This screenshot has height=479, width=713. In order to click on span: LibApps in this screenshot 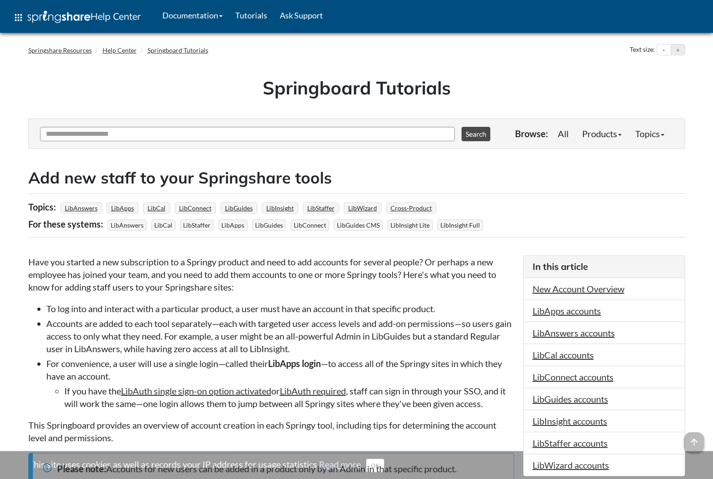, I will do `click(233, 225)`.